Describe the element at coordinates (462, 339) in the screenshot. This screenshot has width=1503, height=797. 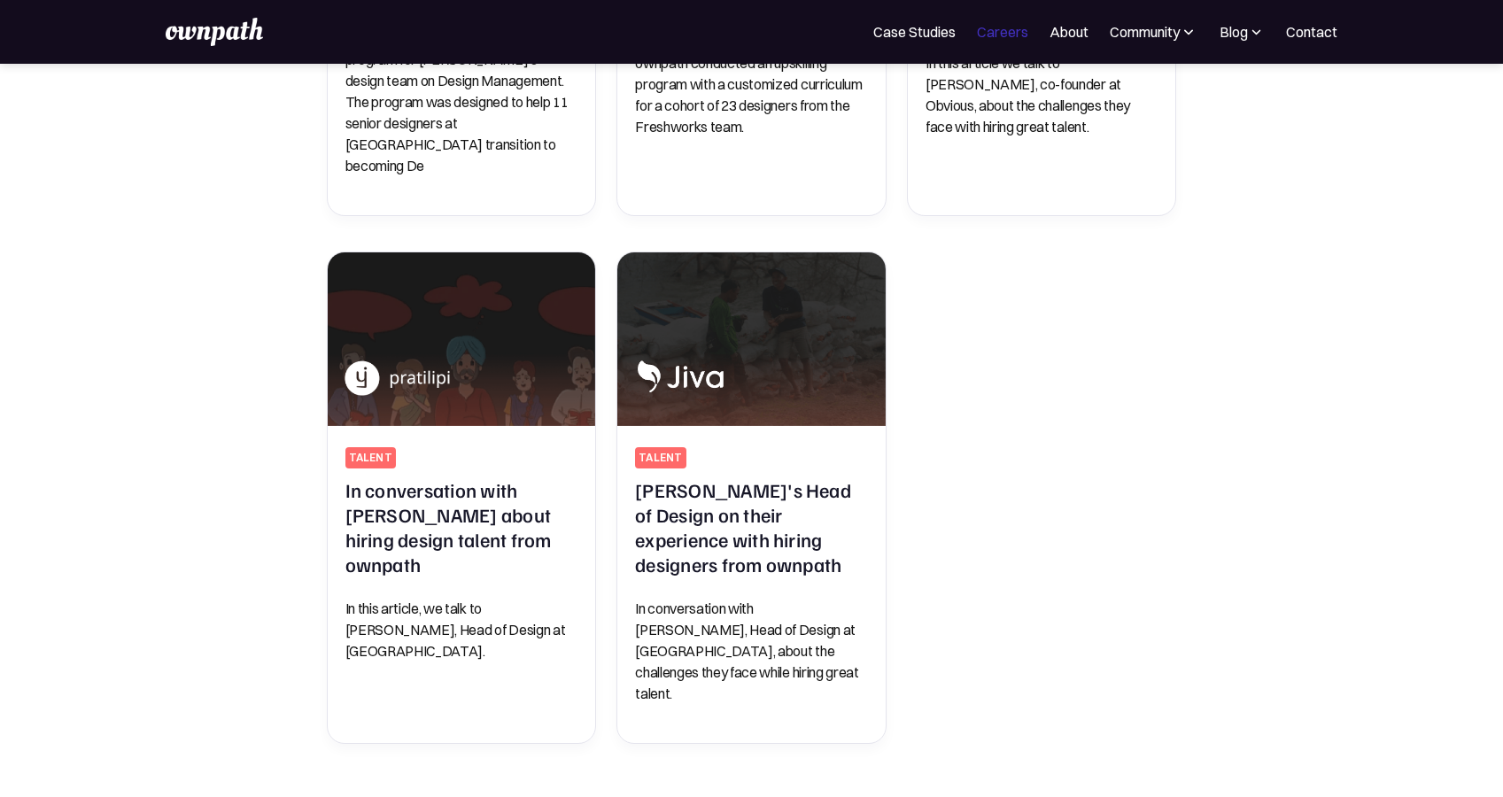
I see `img: In conversation with Pratilipi about hiring design talent from ownpath` at that location.